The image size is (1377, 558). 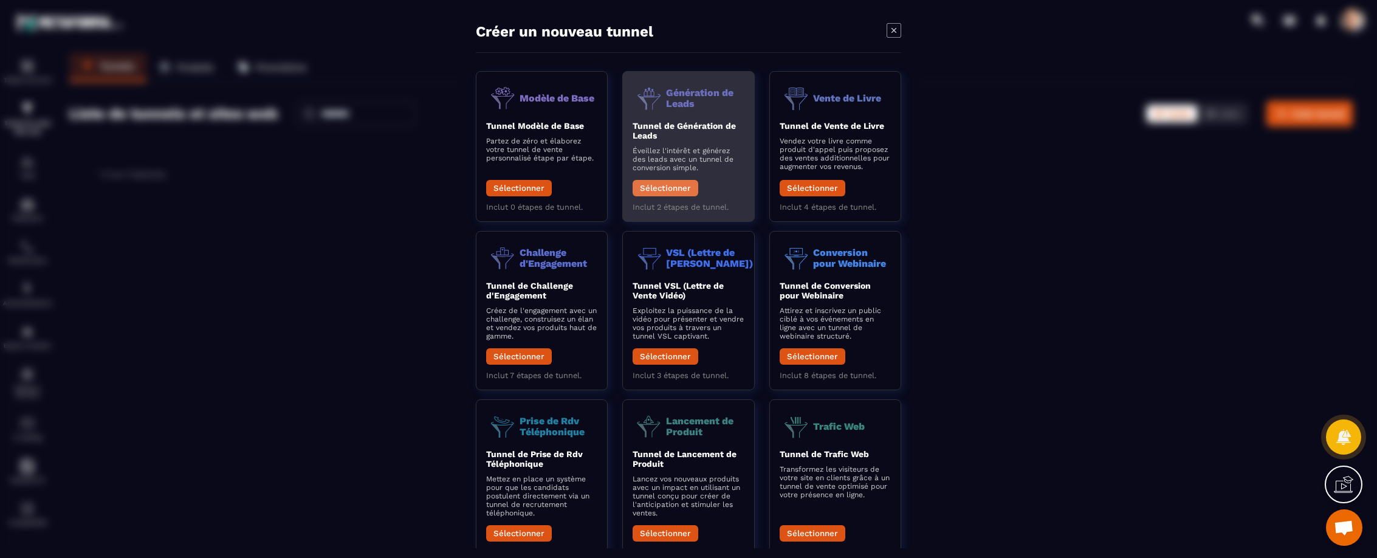 I want to click on p: Attirez et inscrivez un public ciblé à vos événements en ligne avec un tunnel de webinaire struct..., so click(x=835, y=323).